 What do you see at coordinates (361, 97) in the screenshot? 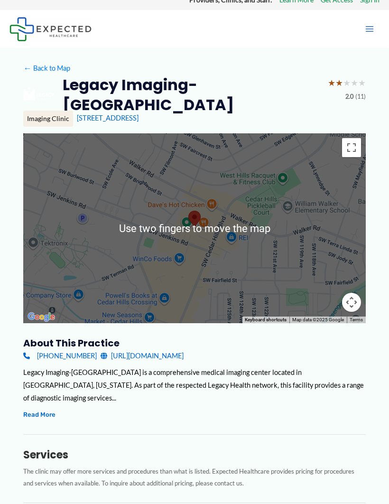
I see `span: (11)` at bounding box center [361, 97].